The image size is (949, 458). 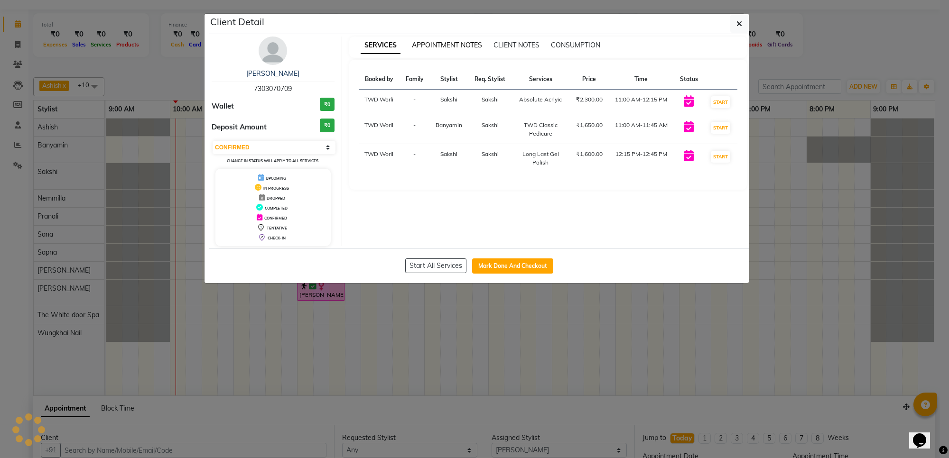 What do you see at coordinates (641, 130) in the screenshot?
I see `td: 11:00 AM-11:45 AM` at bounding box center [641, 130].